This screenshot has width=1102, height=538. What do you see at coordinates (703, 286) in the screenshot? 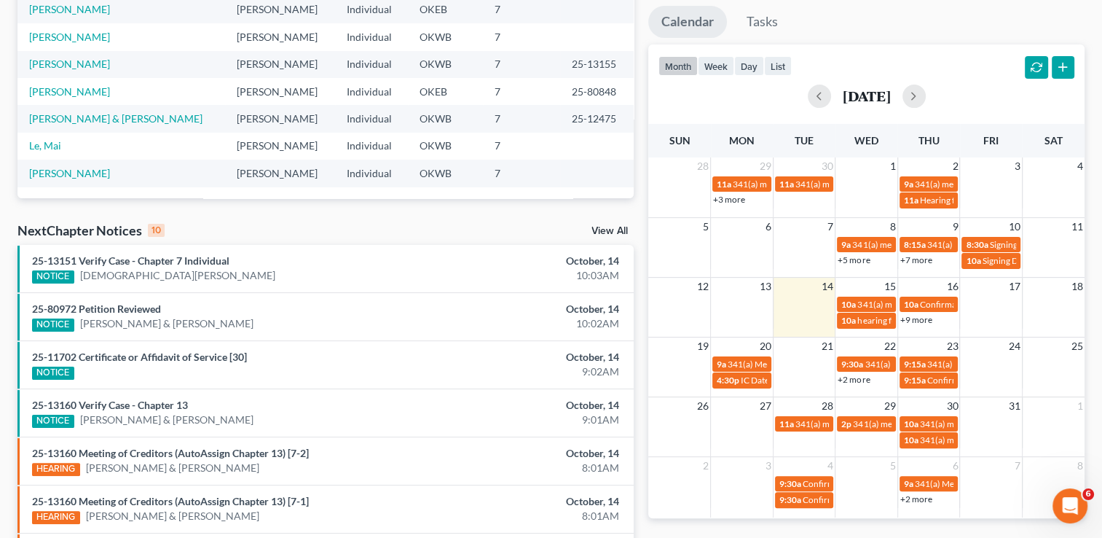
I see `span: 12` at bounding box center [703, 286].